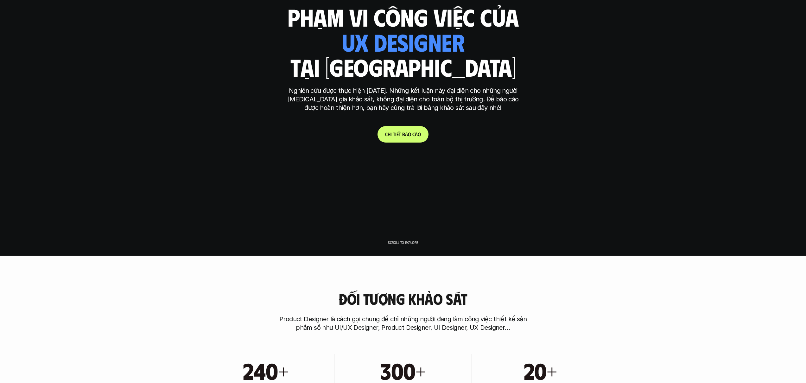 This screenshot has height=383, width=806. I want to click on span: b, so click(403, 134).